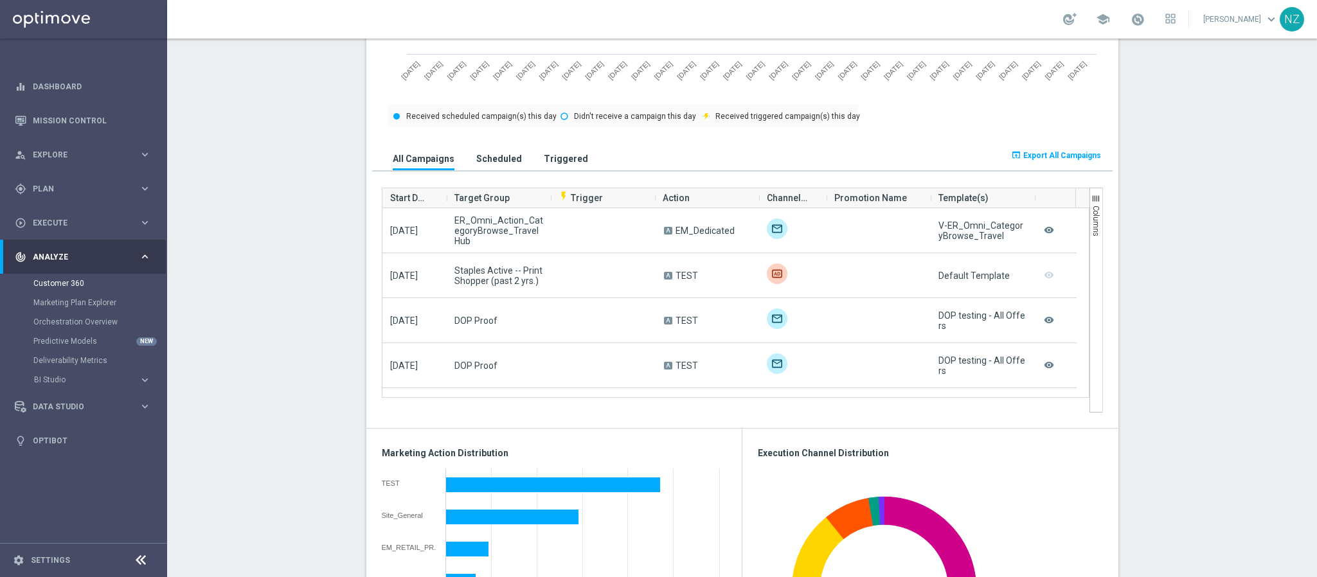  Describe the element at coordinates (1056, 156) in the screenshot. I see `button: open_in_browser Export All Campaigns` at that location.